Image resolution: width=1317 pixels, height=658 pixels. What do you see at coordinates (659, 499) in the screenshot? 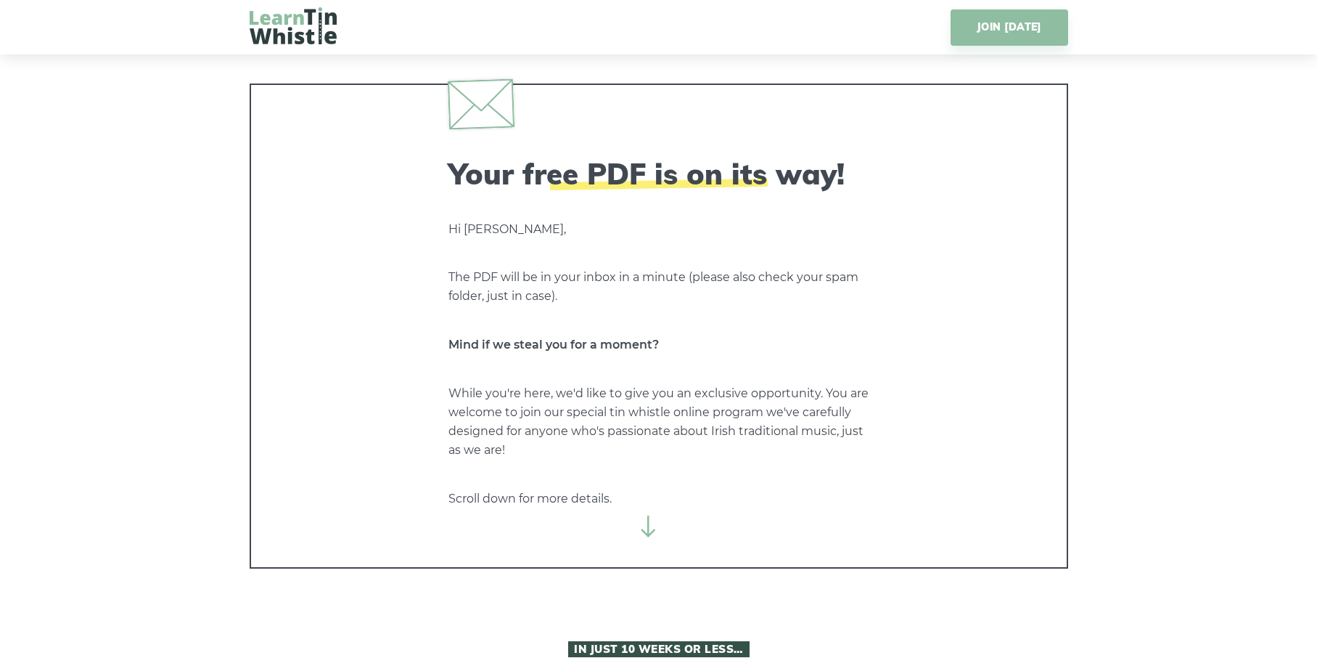
I see `p: Scroll down for more details.` at bounding box center [659, 499].